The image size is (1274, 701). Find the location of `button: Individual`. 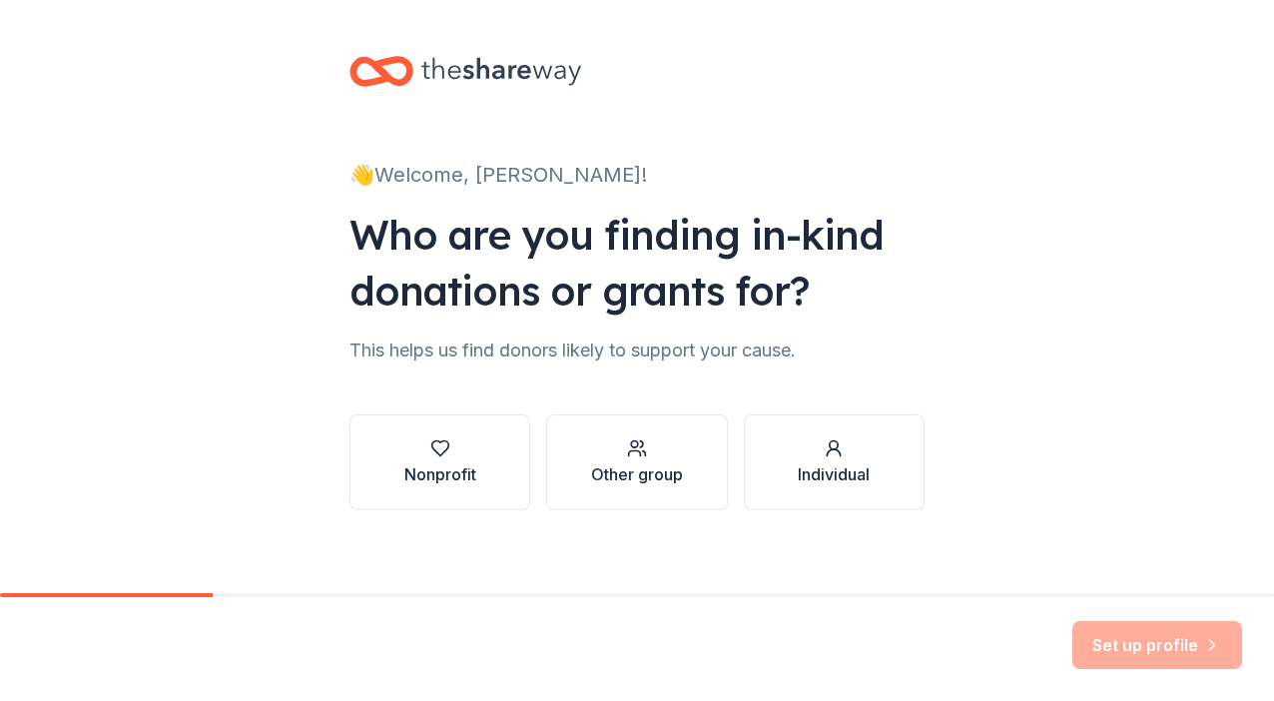

button: Individual is located at coordinates (834, 462).